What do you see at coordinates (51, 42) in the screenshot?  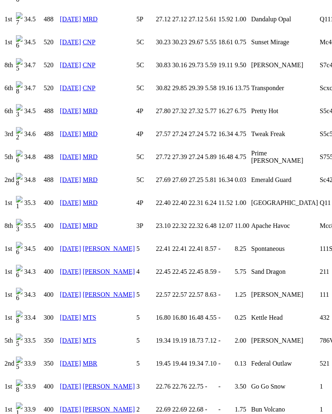 I see `td: 520` at bounding box center [51, 42].